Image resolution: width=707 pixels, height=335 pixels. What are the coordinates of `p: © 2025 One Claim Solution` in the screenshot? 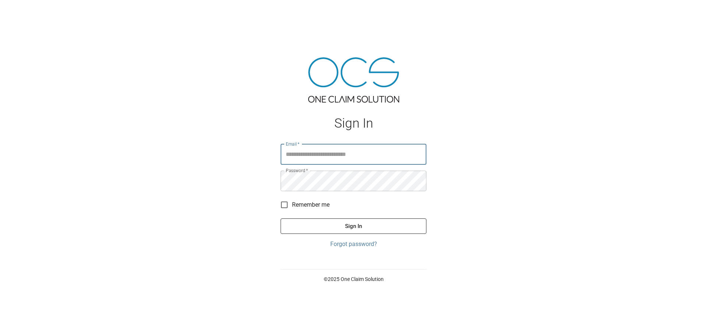 It's located at (353, 279).